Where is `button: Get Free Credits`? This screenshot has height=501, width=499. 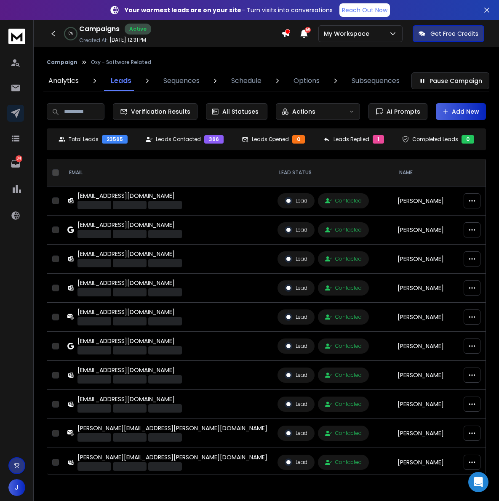
button: Get Free Credits is located at coordinates (449, 34).